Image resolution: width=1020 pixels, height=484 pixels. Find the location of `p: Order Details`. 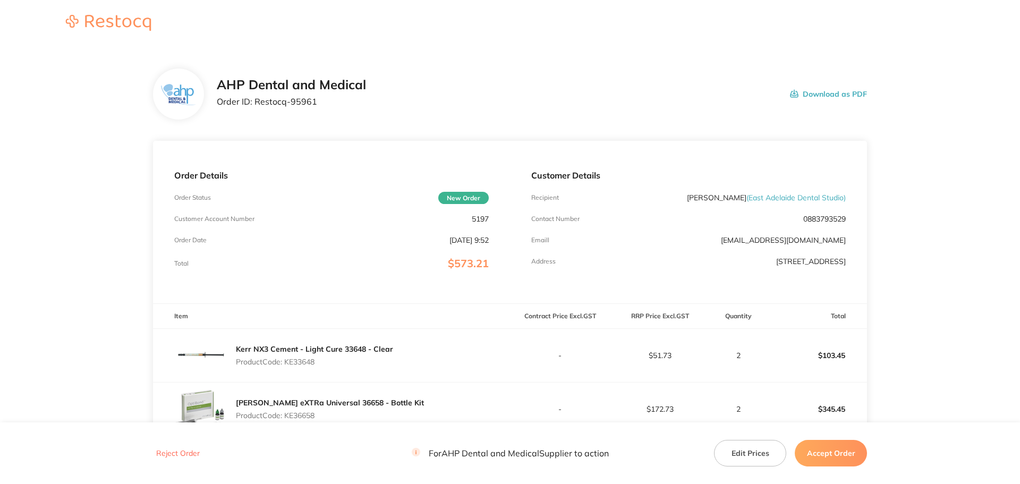

p: Order Details is located at coordinates (332, 175).